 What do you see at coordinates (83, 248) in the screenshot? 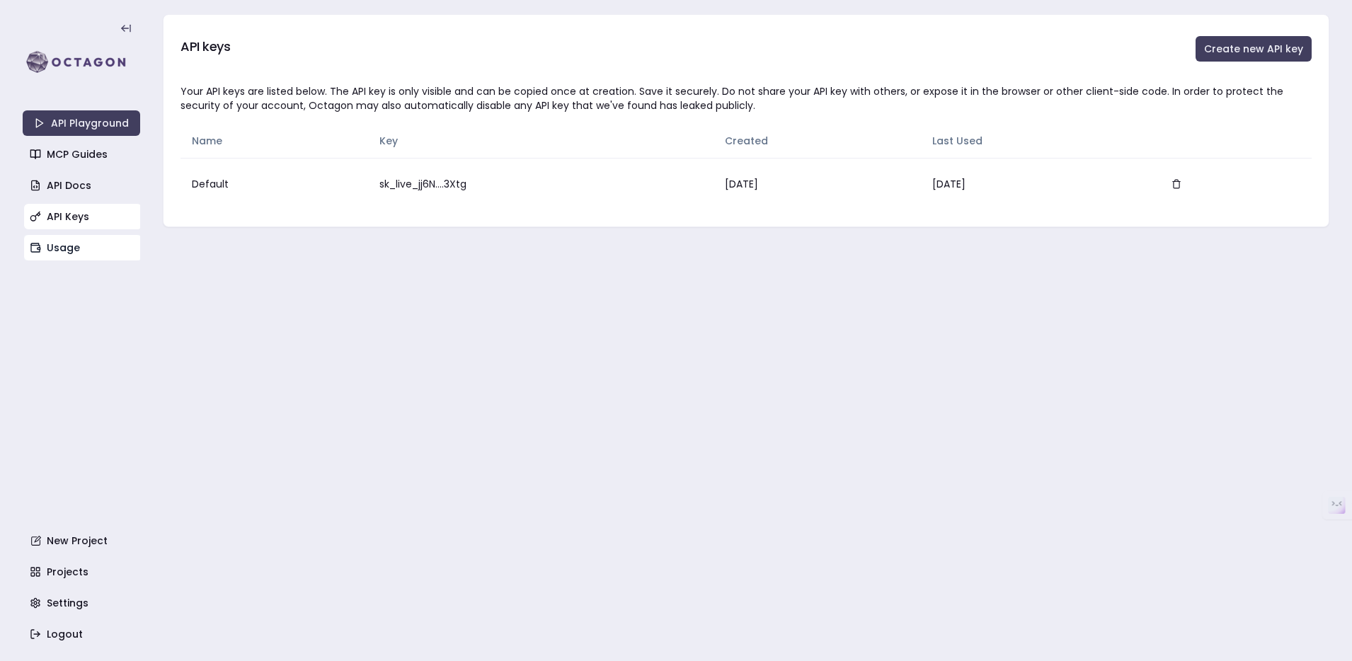
I see `a: Usage` at bounding box center [83, 248].